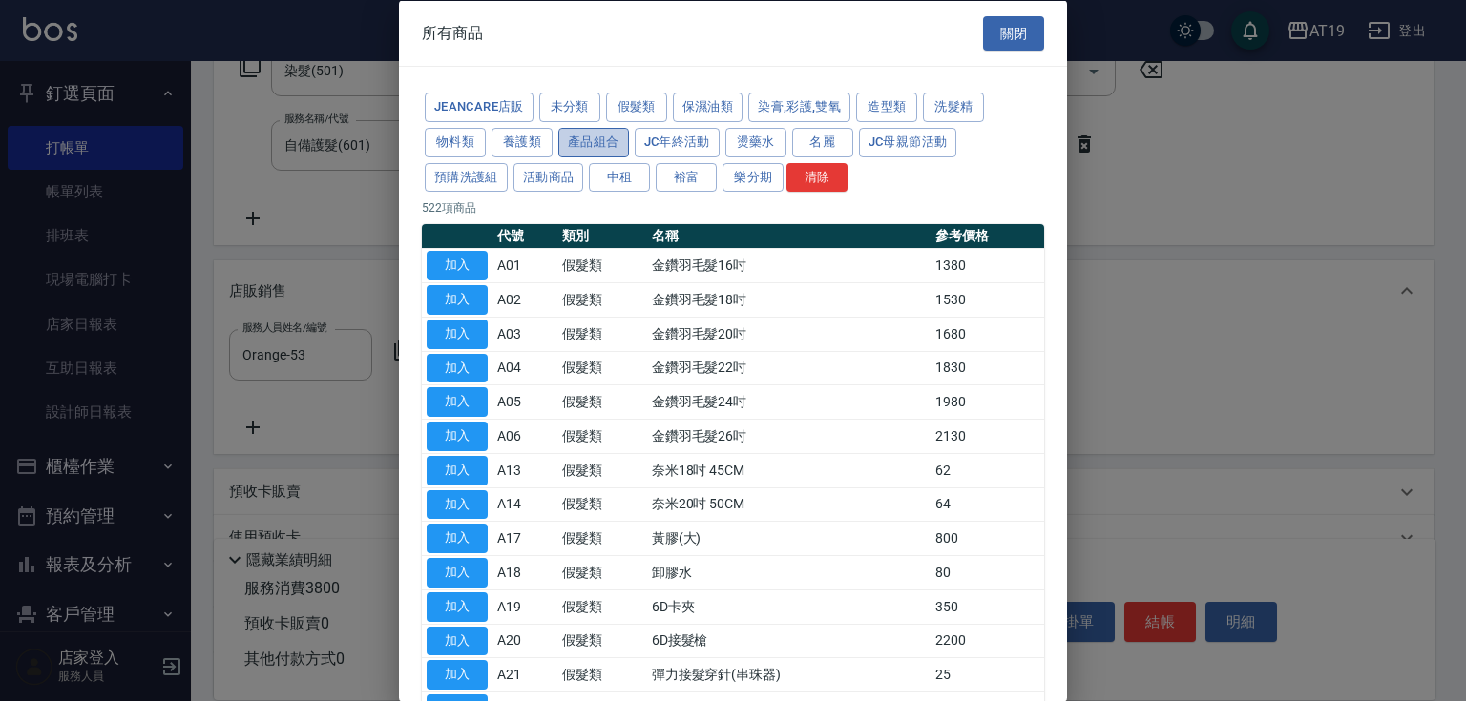 Image resolution: width=1466 pixels, height=701 pixels. What do you see at coordinates (570, 107) in the screenshot?
I see `button: 未分類` at bounding box center [570, 107].